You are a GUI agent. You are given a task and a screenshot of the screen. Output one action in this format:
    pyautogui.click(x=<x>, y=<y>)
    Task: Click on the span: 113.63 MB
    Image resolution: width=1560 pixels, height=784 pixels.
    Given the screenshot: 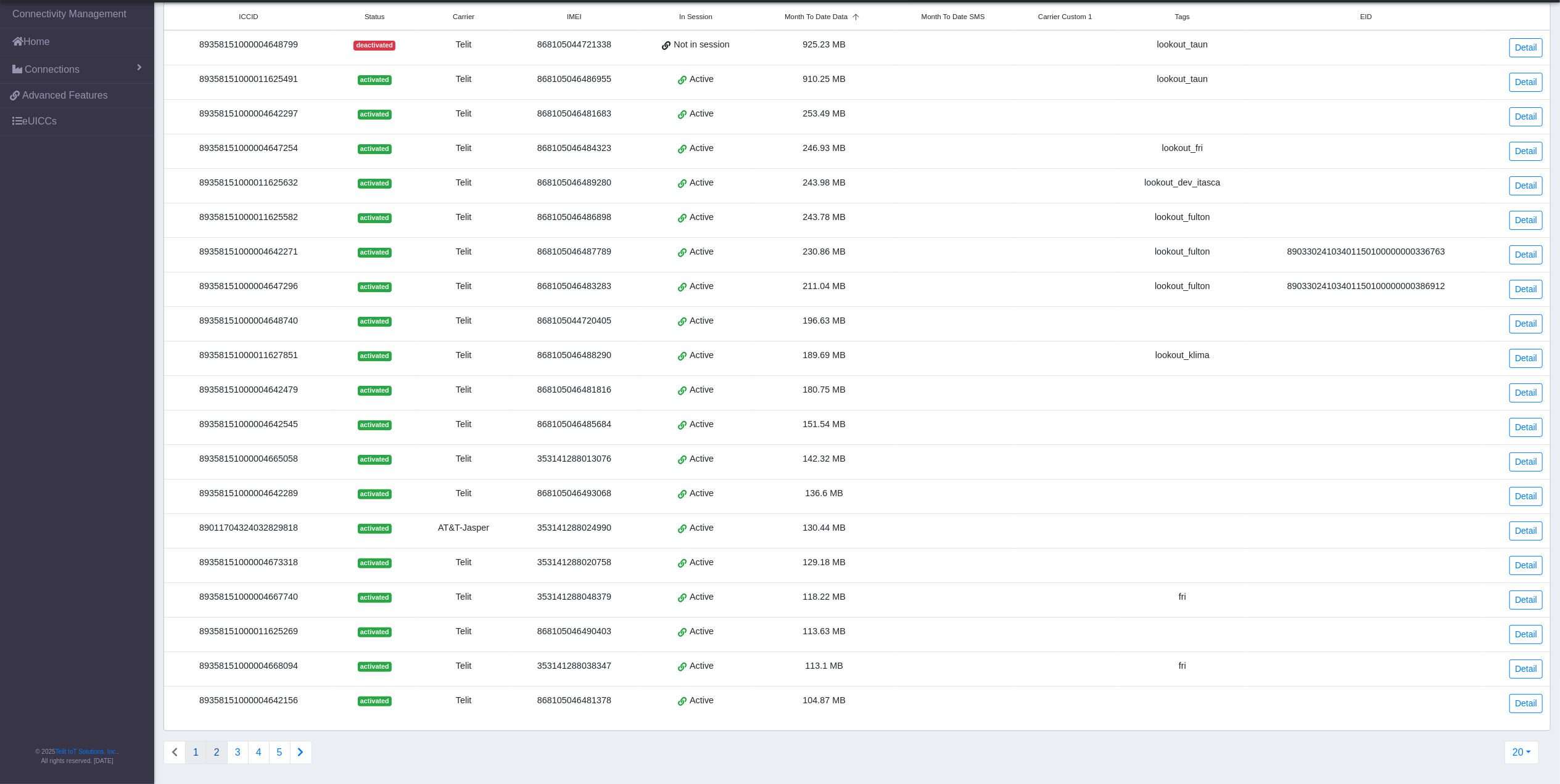 What is the action you would take?
    pyautogui.click(x=824, y=631)
    